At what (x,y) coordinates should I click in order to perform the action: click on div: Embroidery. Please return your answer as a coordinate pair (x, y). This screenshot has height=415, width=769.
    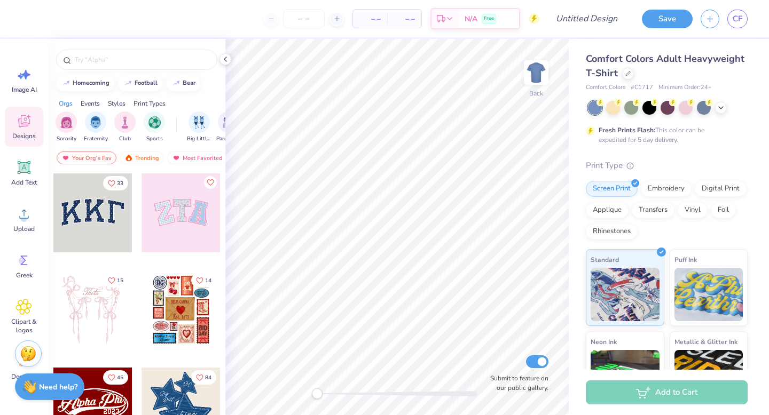
    Looking at the image, I should click on (666, 189).